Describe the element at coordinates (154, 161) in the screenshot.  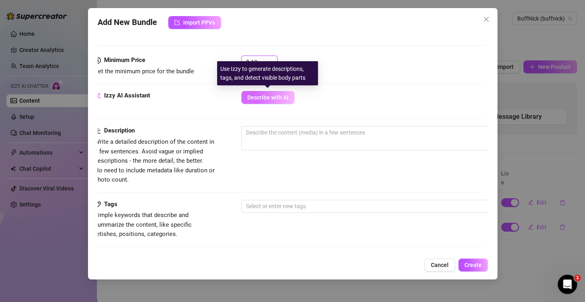
I see `span: Write a detailed description of the content in a few sentences. Avoid vague or implied descriptio...` at that location.